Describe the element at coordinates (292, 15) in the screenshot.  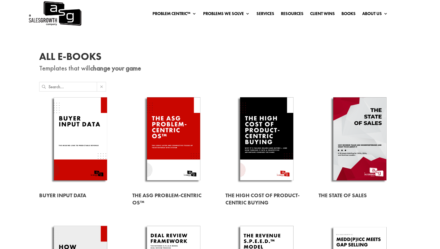
I see `a: Resources` at that location.